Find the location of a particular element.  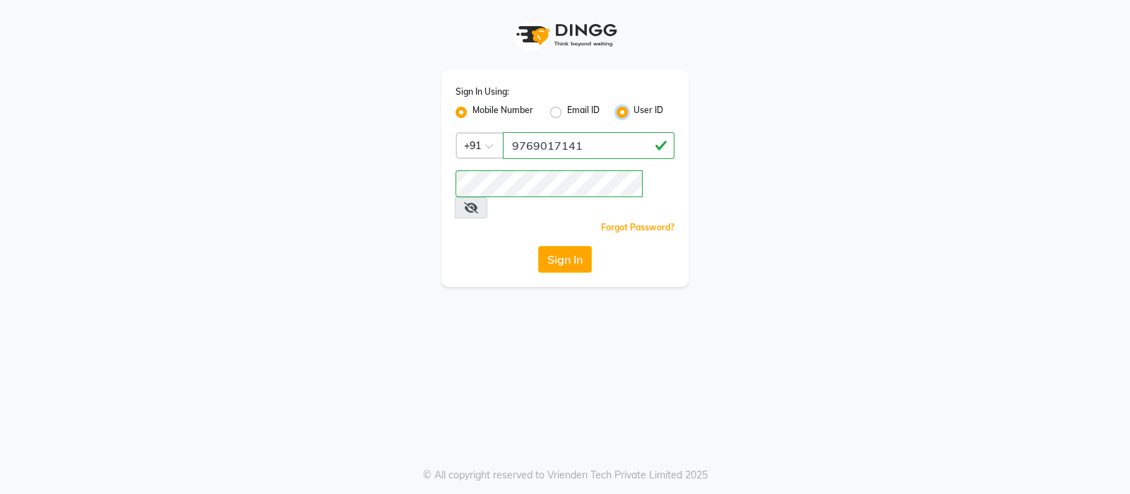

label: User ID is located at coordinates (648, 112).